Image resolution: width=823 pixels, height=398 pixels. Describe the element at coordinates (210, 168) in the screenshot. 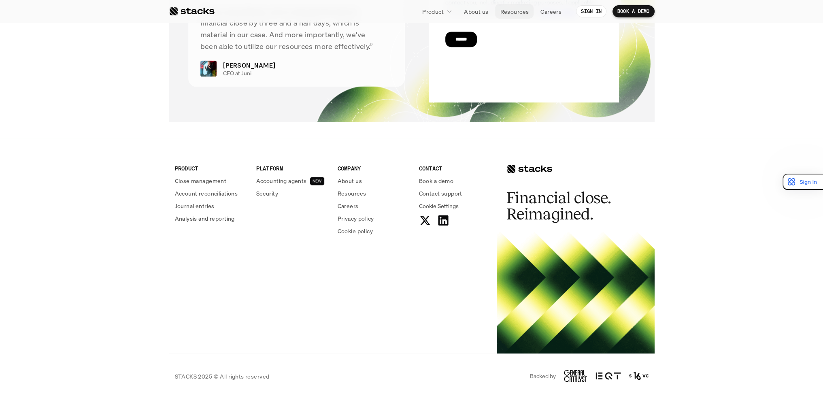

I see `p: PRODUCT` at that location.